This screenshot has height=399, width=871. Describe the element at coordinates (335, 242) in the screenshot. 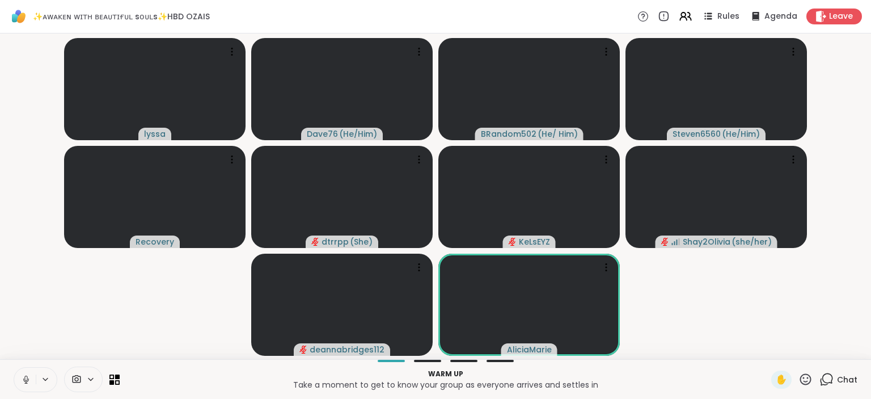

I see `span: dtrrpp` at that location.